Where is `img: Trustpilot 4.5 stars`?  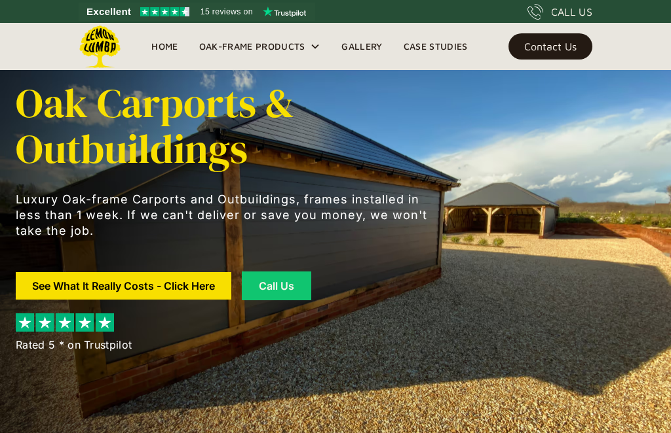 img: Trustpilot 4.5 stars is located at coordinates (164, 12).